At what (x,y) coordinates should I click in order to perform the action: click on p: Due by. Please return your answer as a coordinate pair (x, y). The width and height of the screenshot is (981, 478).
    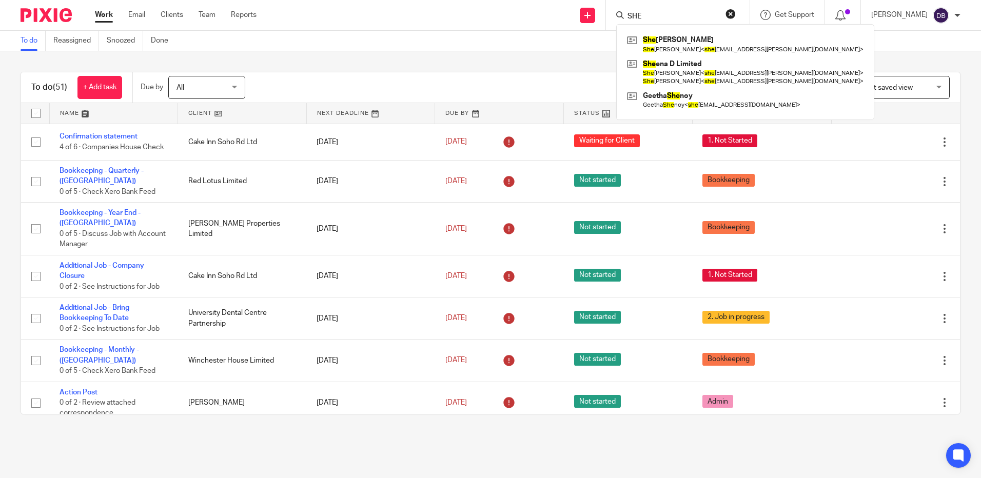
    Looking at the image, I should click on (152, 87).